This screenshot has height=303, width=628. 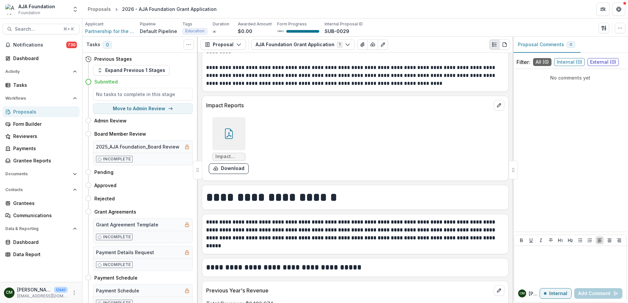 What do you see at coordinates (44, 124) in the screenshot?
I see `div: Form Builder` at bounding box center [44, 124].